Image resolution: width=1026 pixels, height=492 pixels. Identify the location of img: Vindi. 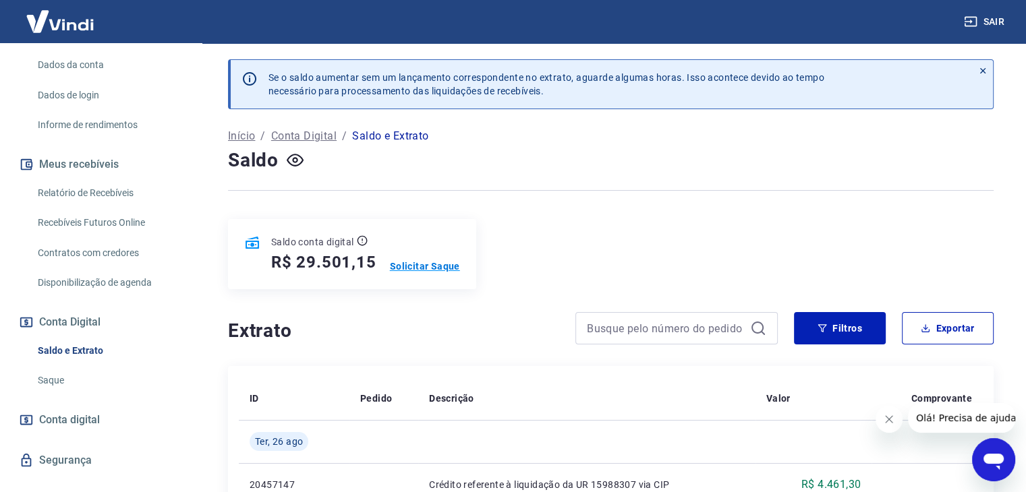
(60, 21).